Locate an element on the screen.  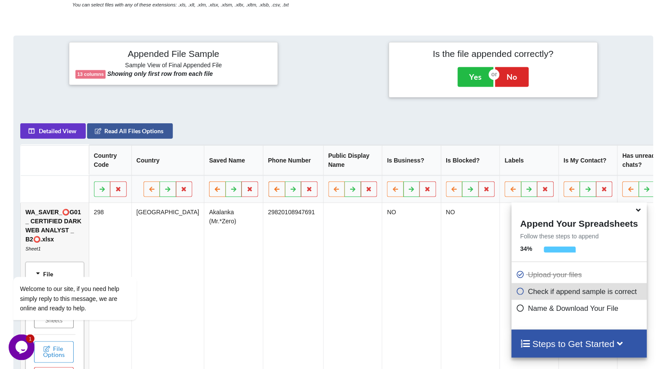
h4: Appended File Sample is located at coordinates (173, 55).